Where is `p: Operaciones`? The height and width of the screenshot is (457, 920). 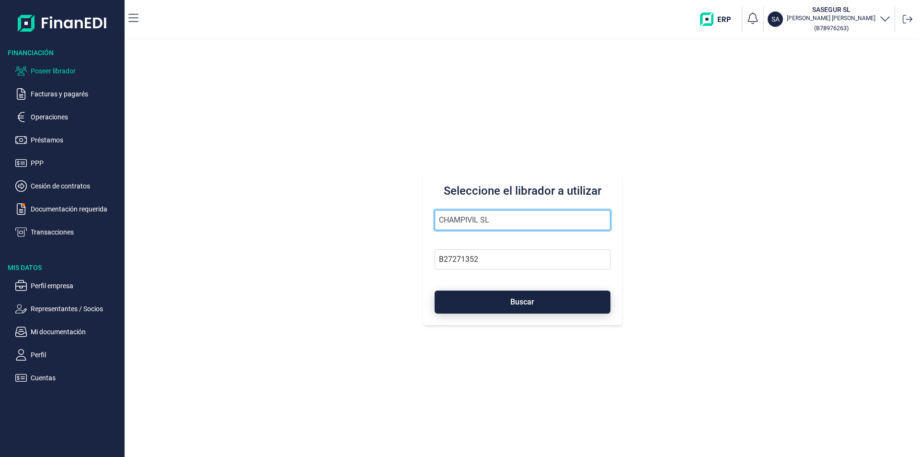
p: Operaciones is located at coordinates (76, 117).